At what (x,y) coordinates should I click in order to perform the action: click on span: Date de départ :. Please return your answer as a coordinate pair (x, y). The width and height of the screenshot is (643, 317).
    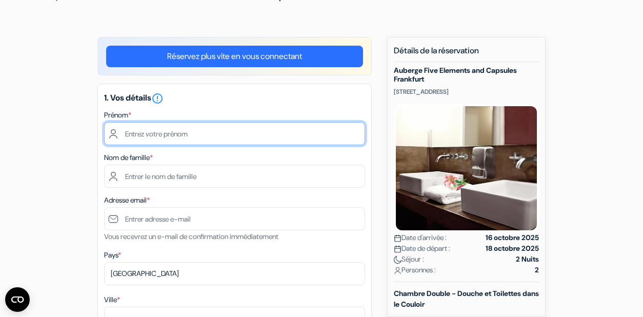
    Looking at the image, I should click on (422, 248).